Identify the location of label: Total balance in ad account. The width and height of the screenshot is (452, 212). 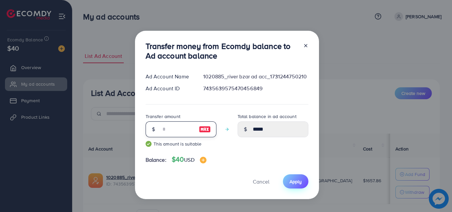
(267, 117).